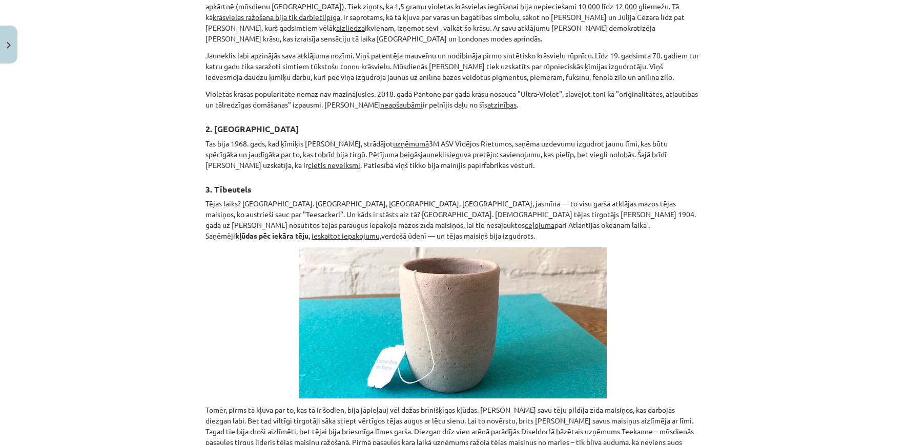  What do you see at coordinates (455, 105) in the screenshot?
I see `font: ir pelnījis daļu no šīs` at bounding box center [455, 105].